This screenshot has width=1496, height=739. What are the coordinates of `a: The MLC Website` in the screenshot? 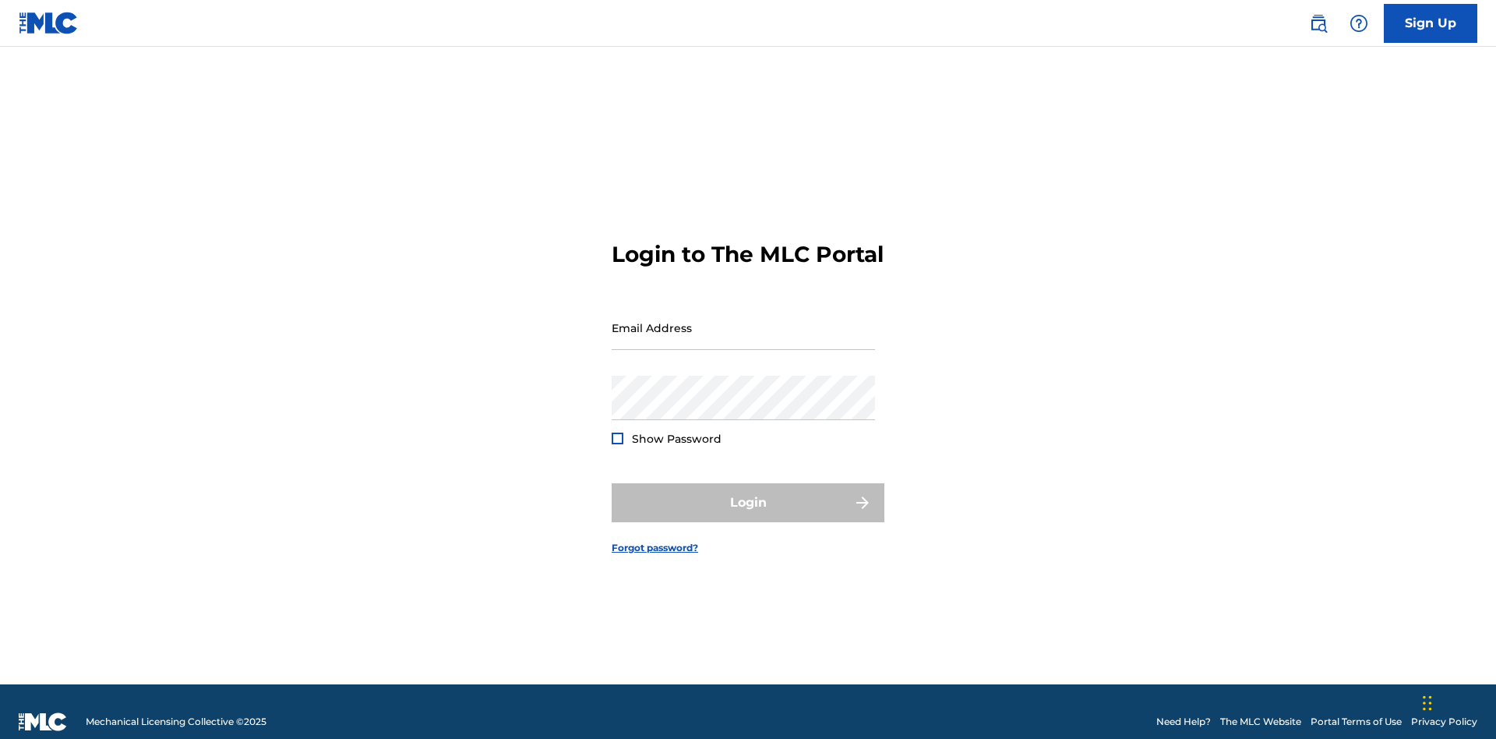 It's located at (1260, 721).